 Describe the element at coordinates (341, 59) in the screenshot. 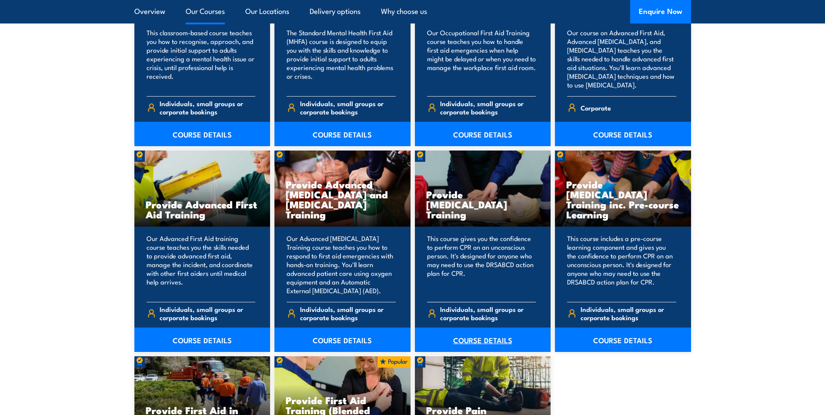

I see `p: The Standard Mental Health First Aid (MHFA) course is designed to equip you with the skills and k...` at that location.